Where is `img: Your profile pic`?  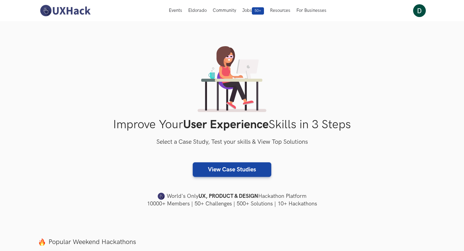 img: Your profile pic is located at coordinates (420, 11).